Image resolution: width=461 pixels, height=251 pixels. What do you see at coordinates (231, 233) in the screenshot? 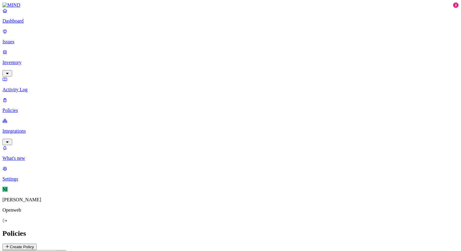
I see `h2: Policies` at bounding box center [231, 233].